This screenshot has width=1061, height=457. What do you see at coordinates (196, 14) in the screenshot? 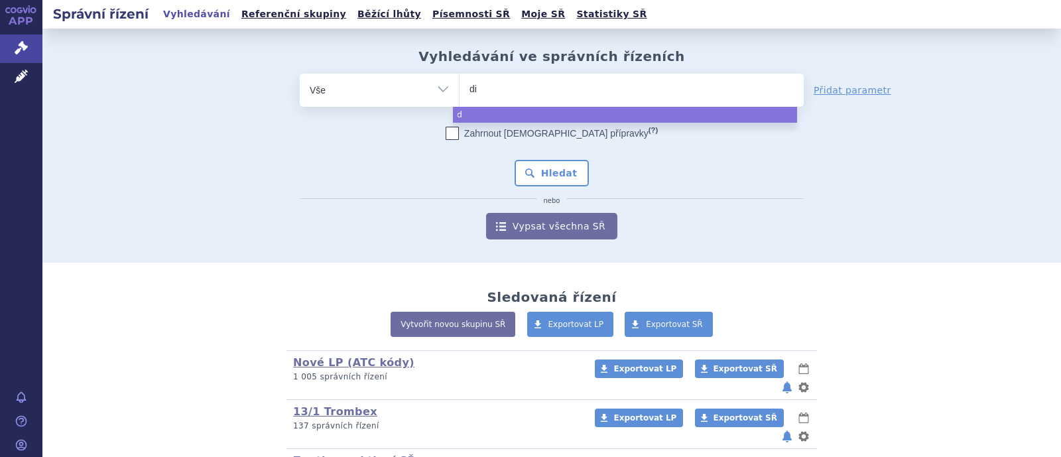
I see `a: Vyhledávání` at bounding box center [196, 14].